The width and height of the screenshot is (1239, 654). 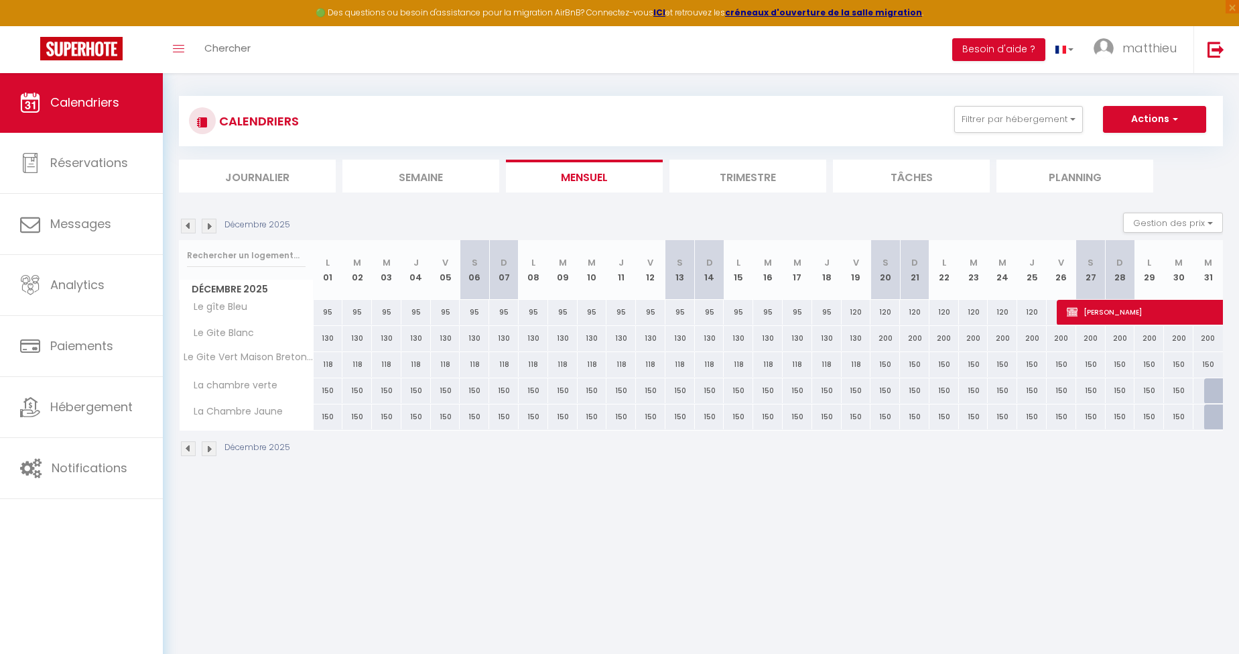 What do you see at coordinates (798, 269) in the screenshot?
I see `th: 17` at bounding box center [798, 269].